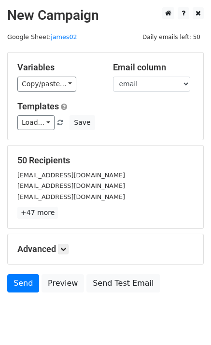  What do you see at coordinates (123, 284) in the screenshot?
I see `a: Send Test Email` at bounding box center [123, 284].